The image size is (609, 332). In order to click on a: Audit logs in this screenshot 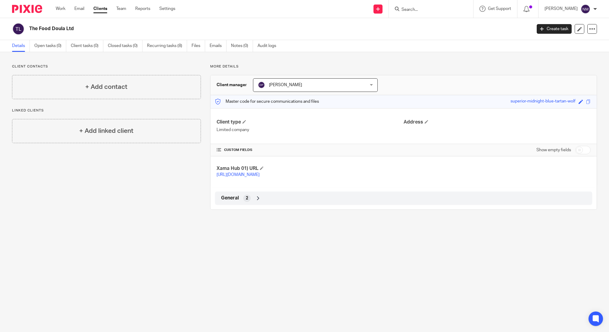, I will do `click(269, 46)`.